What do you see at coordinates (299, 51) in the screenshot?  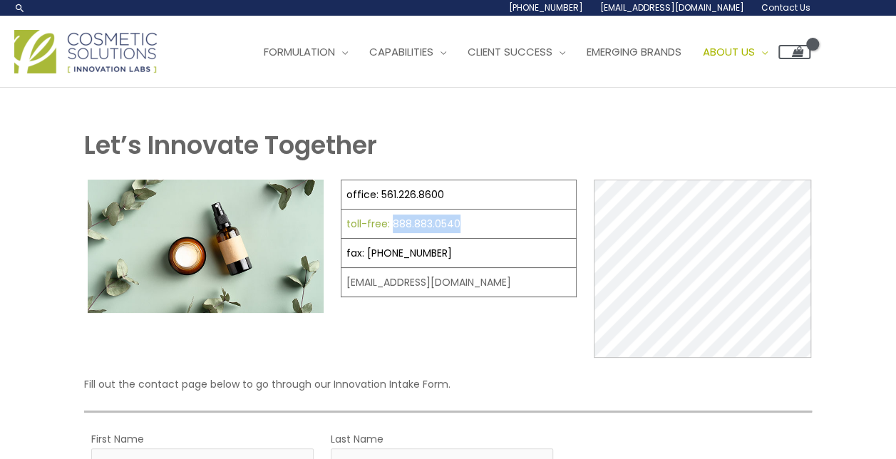 I see `span: Formulation` at bounding box center [299, 51].